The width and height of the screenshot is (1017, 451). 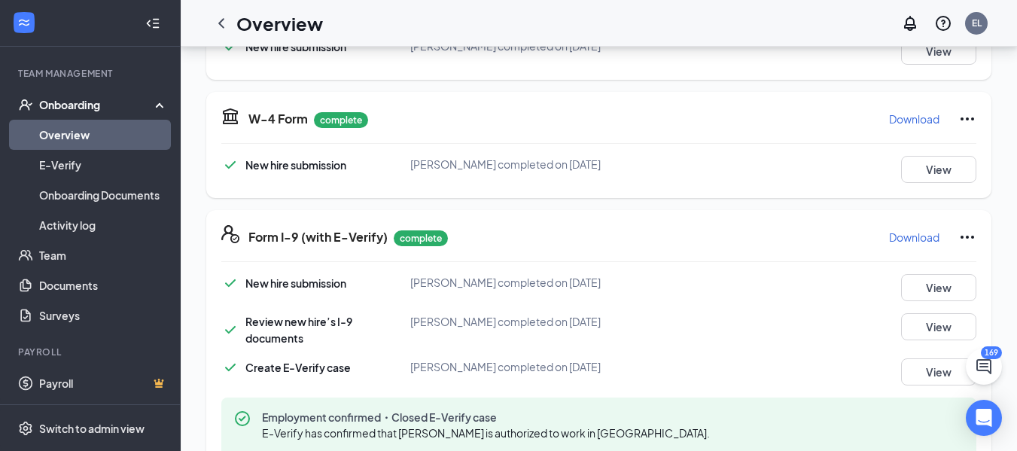 I want to click on div: Open Intercom Messenger, so click(x=984, y=418).